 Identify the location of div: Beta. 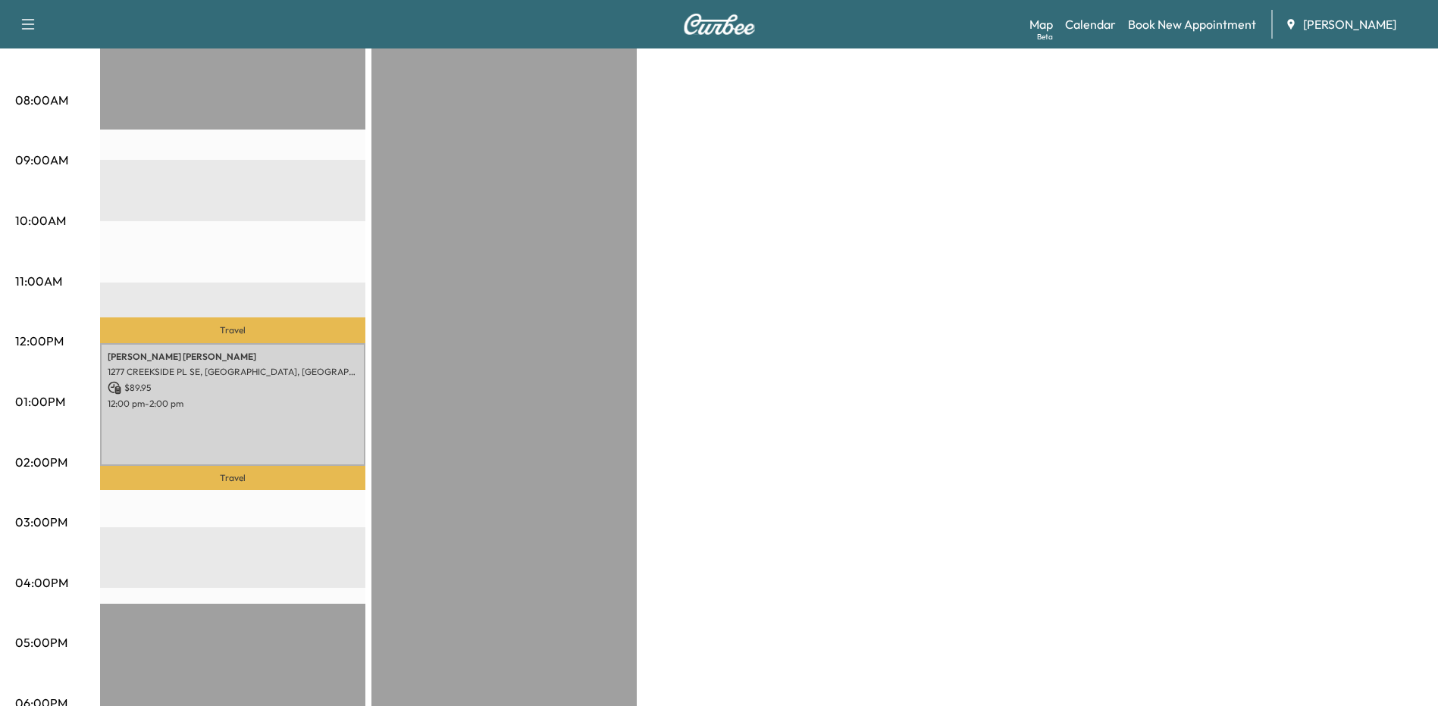
(1044, 36).